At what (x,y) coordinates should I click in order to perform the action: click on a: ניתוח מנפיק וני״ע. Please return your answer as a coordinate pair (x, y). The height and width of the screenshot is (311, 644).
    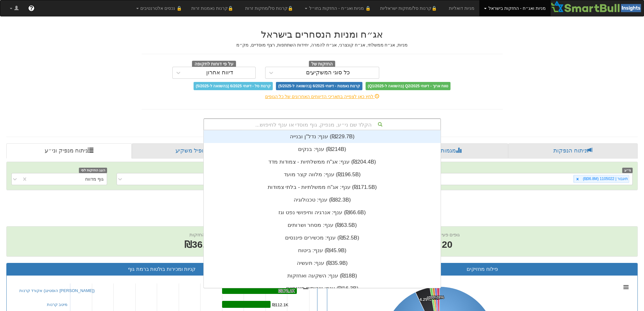
    Looking at the image, I should click on (69, 151).